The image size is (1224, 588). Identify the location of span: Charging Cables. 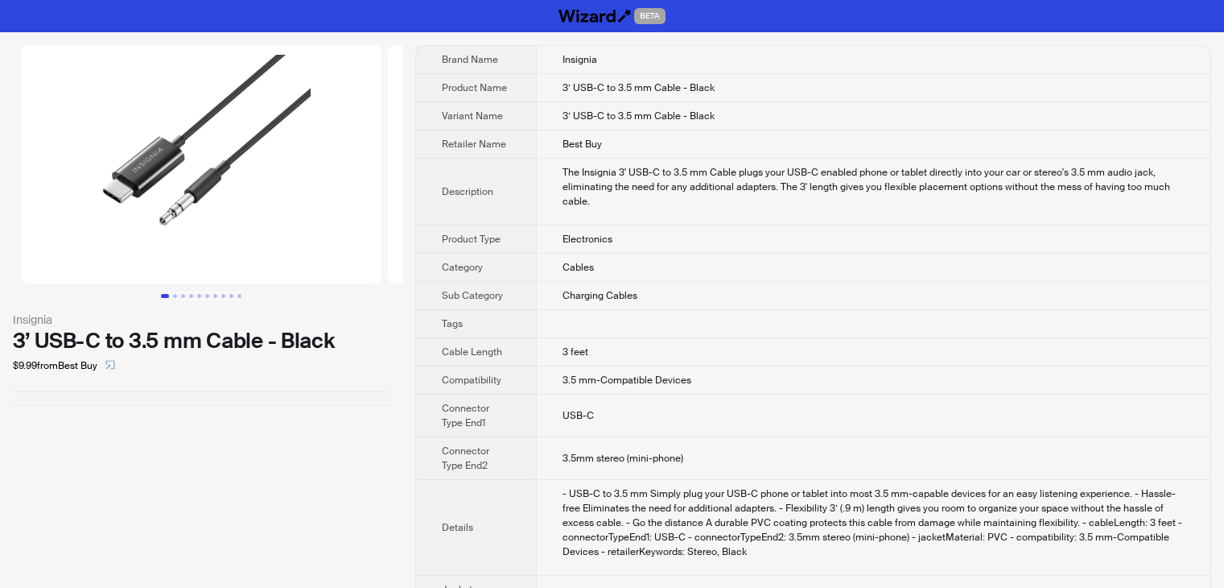
(600, 295).